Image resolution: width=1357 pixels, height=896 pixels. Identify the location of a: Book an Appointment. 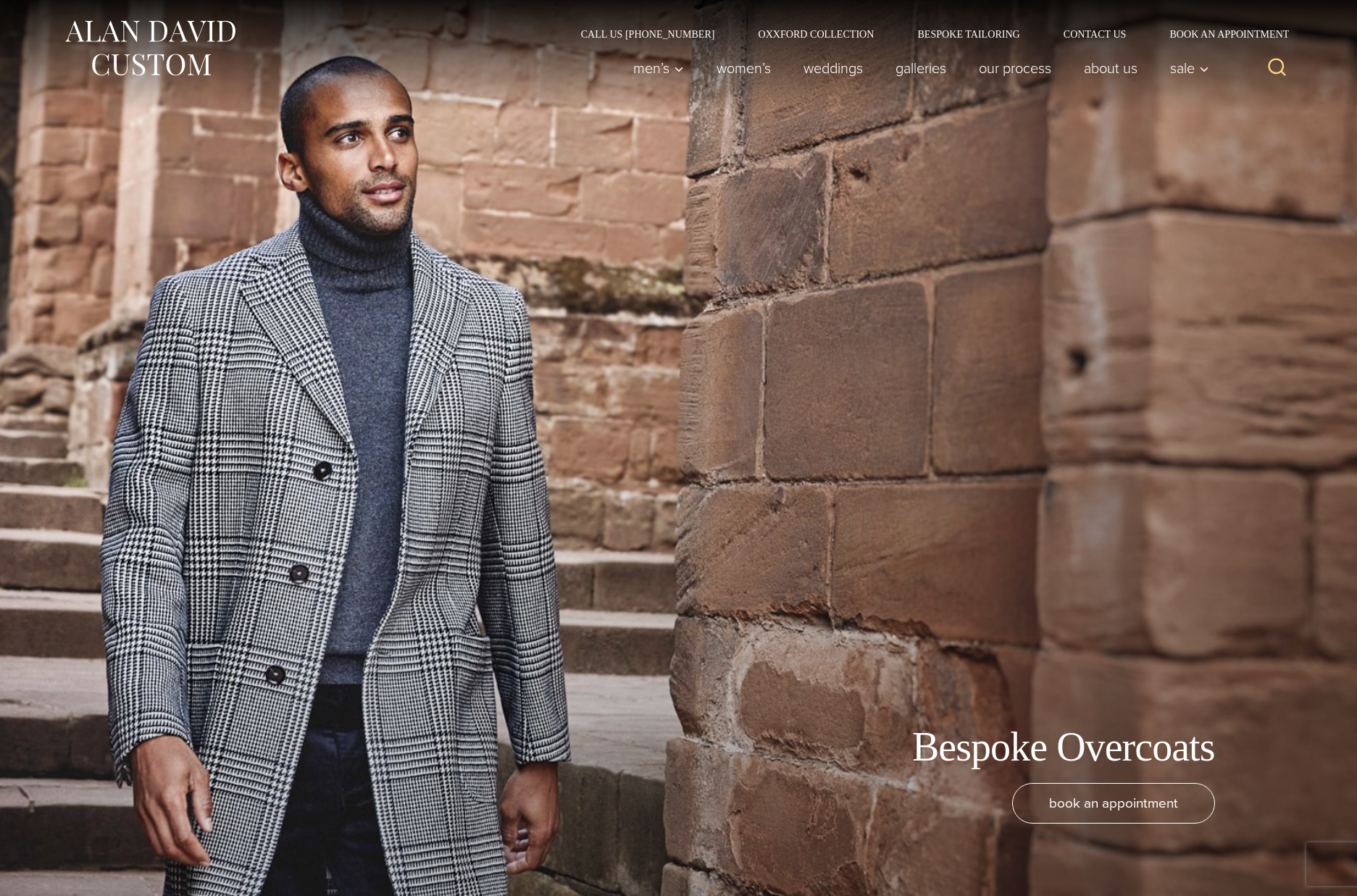
(1221, 34).